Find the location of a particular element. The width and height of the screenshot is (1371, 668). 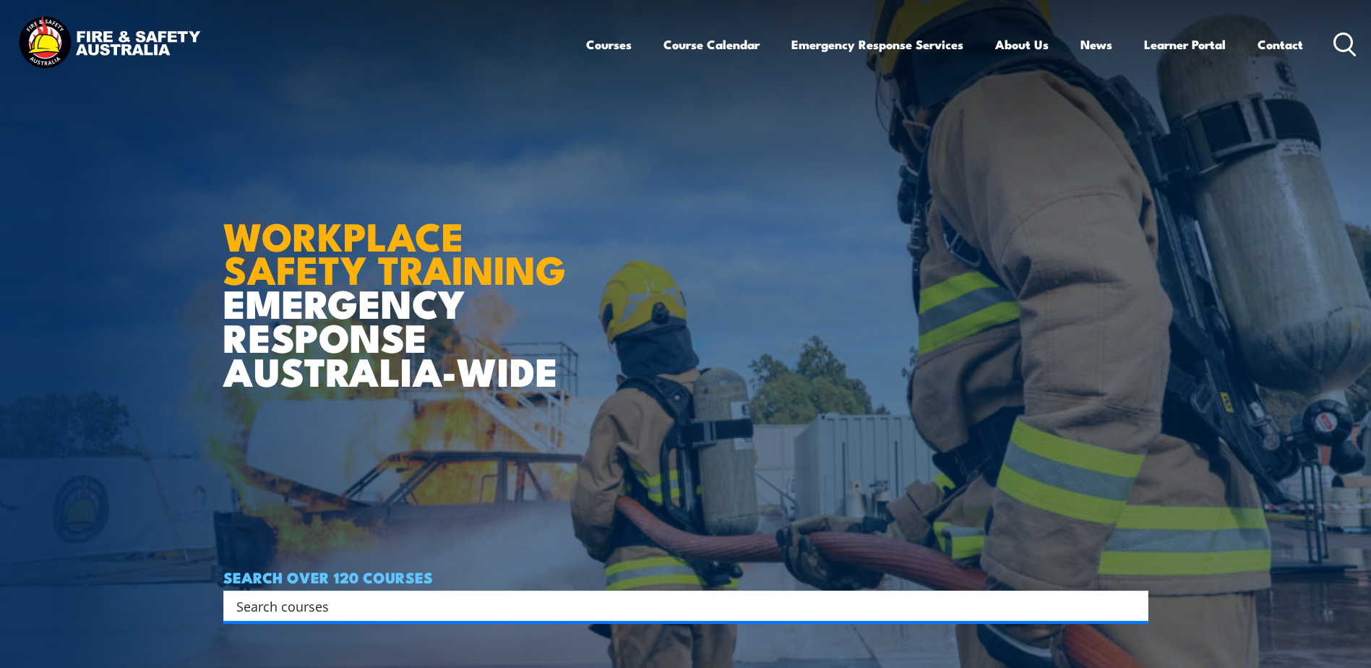

a: Learner Portal is located at coordinates (1184, 44).